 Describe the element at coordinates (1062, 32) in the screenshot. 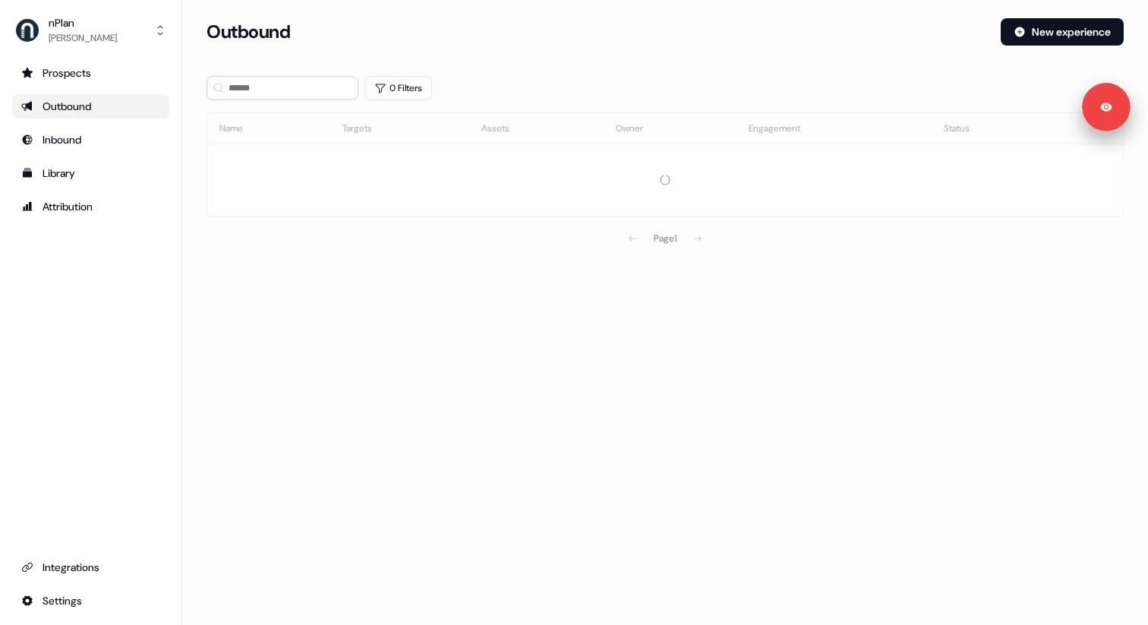

I see `a: New experience` at that location.